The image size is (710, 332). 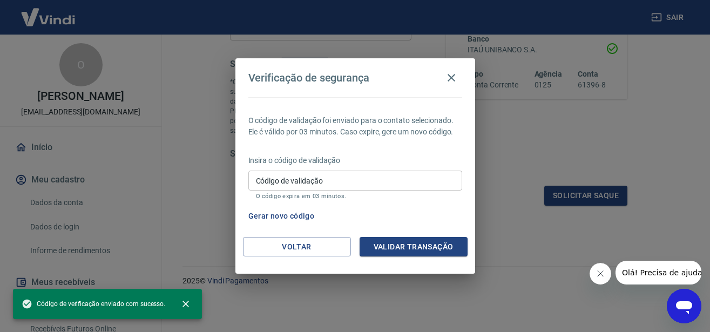 What do you see at coordinates (297, 247) in the screenshot?
I see `button: Voltar` at bounding box center [297, 247].